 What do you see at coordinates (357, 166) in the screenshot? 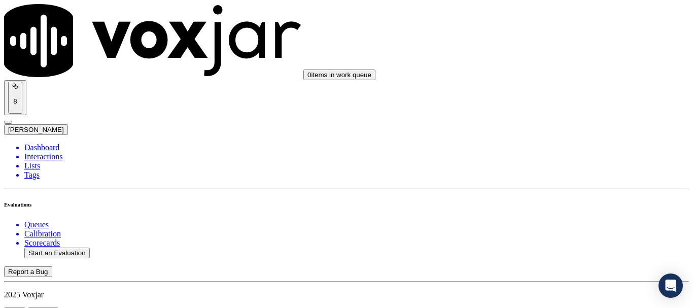
I see `a: Lists` at bounding box center [357, 166].